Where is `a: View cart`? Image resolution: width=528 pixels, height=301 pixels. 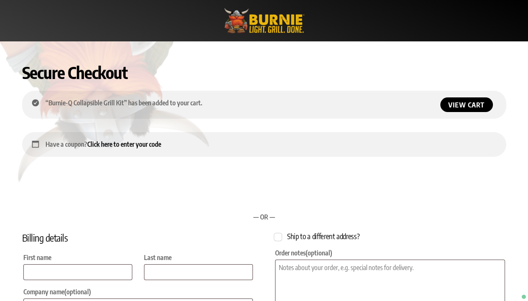 a: View cart is located at coordinates (467, 104).